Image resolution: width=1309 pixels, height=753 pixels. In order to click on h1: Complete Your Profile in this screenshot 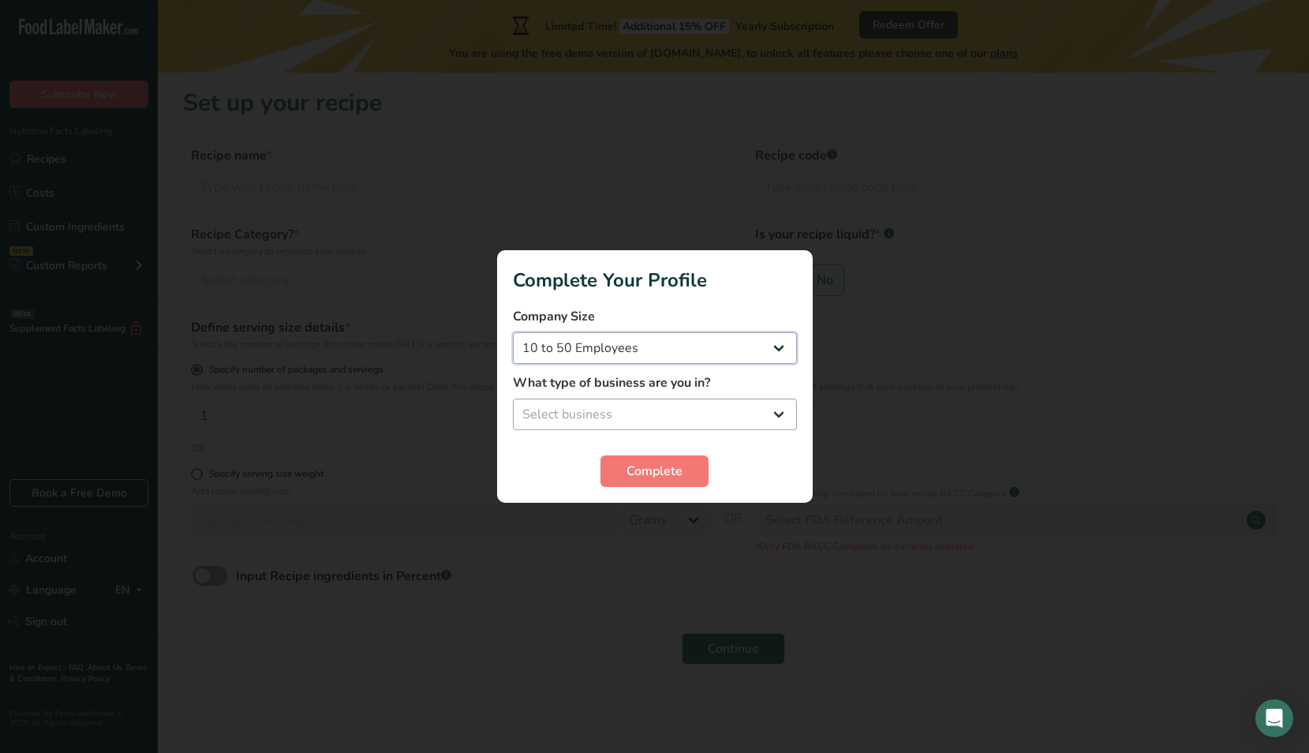, I will do `click(655, 280)`.